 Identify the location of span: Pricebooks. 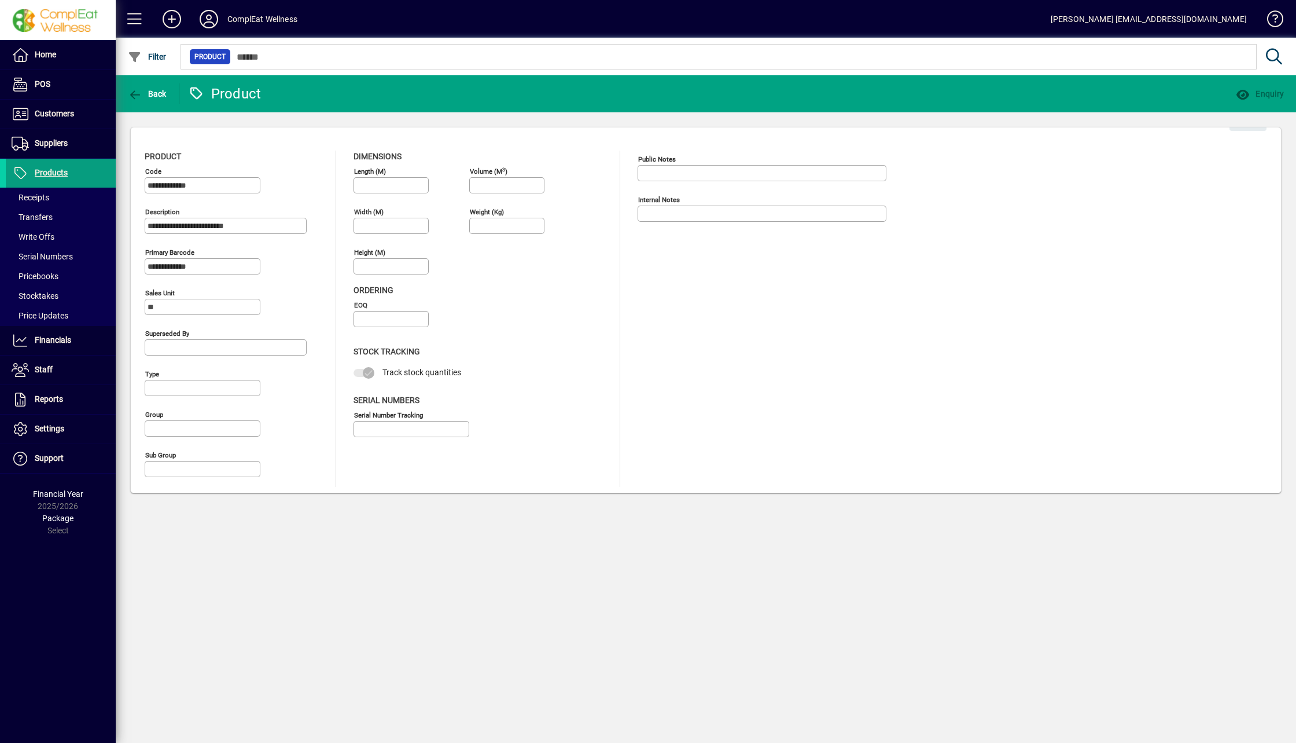
(35, 276).